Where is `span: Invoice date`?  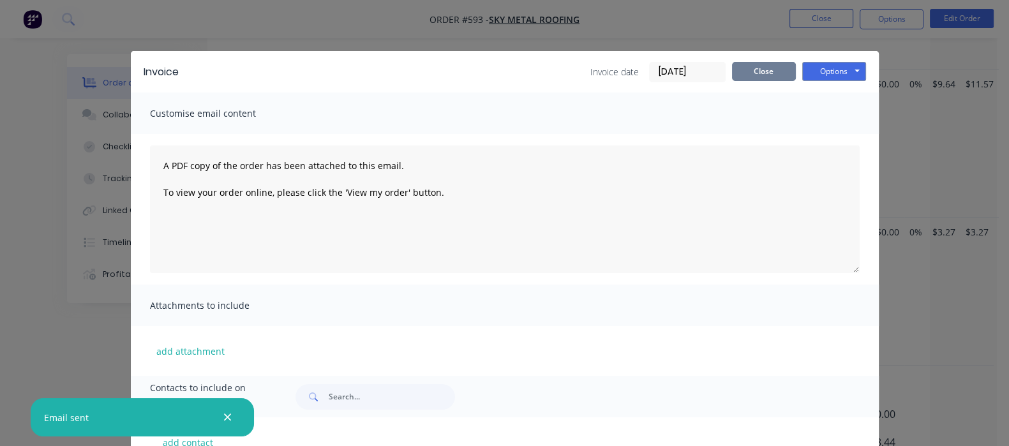
span: Invoice date is located at coordinates (615, 71).